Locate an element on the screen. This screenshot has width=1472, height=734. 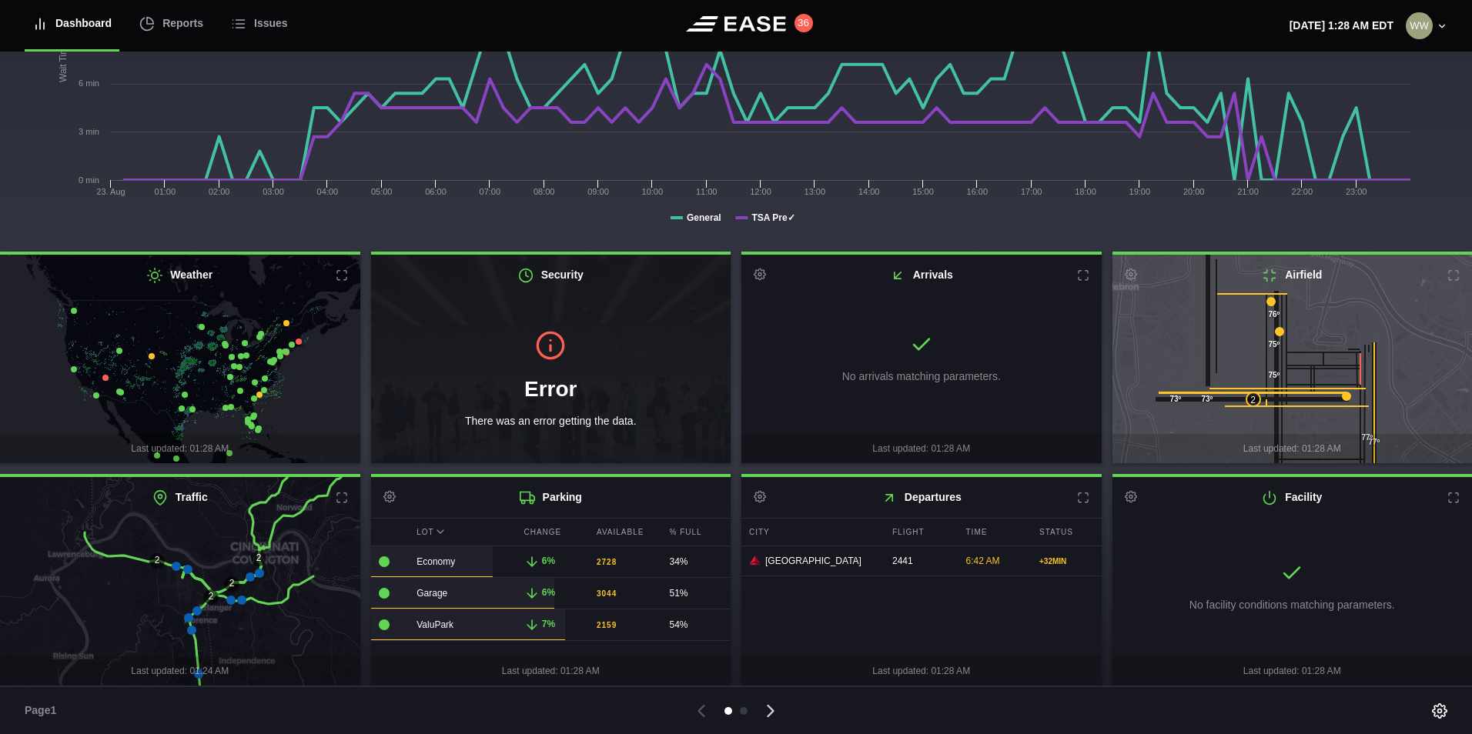
text: 22:00 is located at coordinates (1302, 192).